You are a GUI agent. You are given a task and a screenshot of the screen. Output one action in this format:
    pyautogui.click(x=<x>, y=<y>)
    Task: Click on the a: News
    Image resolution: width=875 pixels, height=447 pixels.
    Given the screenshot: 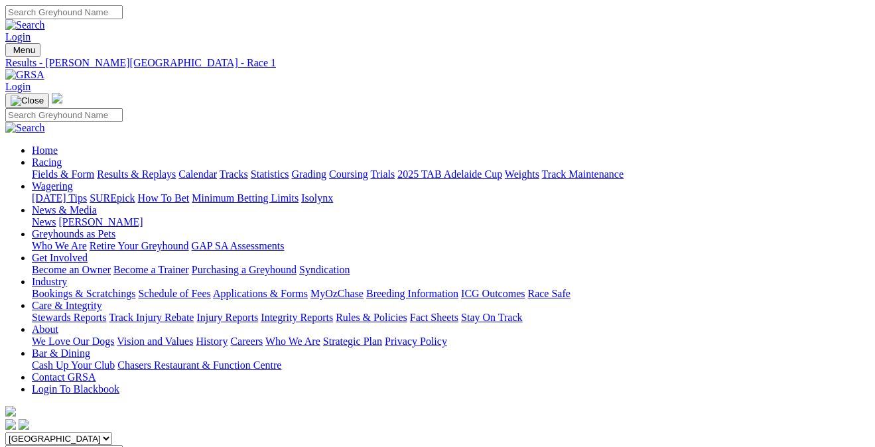 What is the action you would take?
    pyautogui.click(x=44, y=221)
    